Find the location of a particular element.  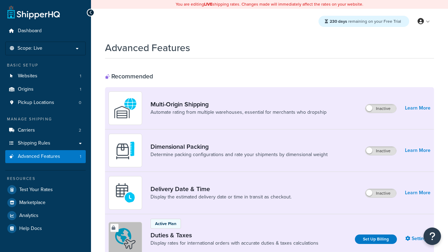

img: WatD5o0RtDAAAAAElFTkSuQmCC is located at coordinates (125, 108).